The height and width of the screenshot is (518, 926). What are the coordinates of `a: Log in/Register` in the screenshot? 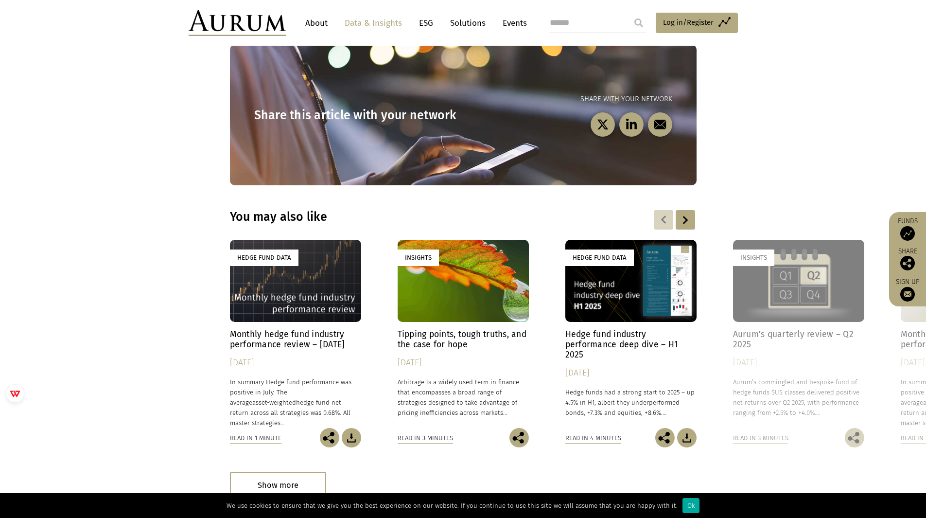 It's located at (697, 23).